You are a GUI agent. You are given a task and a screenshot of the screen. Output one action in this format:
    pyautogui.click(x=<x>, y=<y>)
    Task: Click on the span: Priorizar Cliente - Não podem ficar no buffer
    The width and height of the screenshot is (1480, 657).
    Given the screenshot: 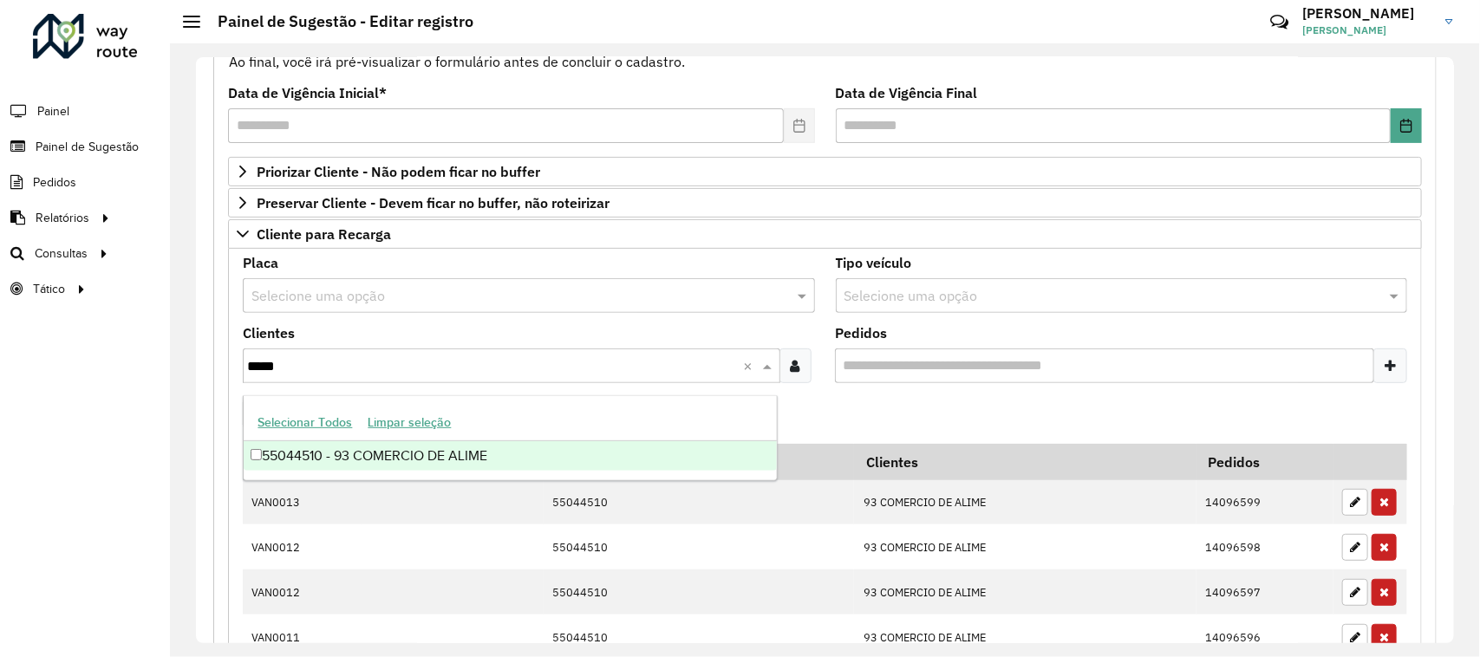 What is the action you would take?
    pyautogui.click(x=398, y=172)
    